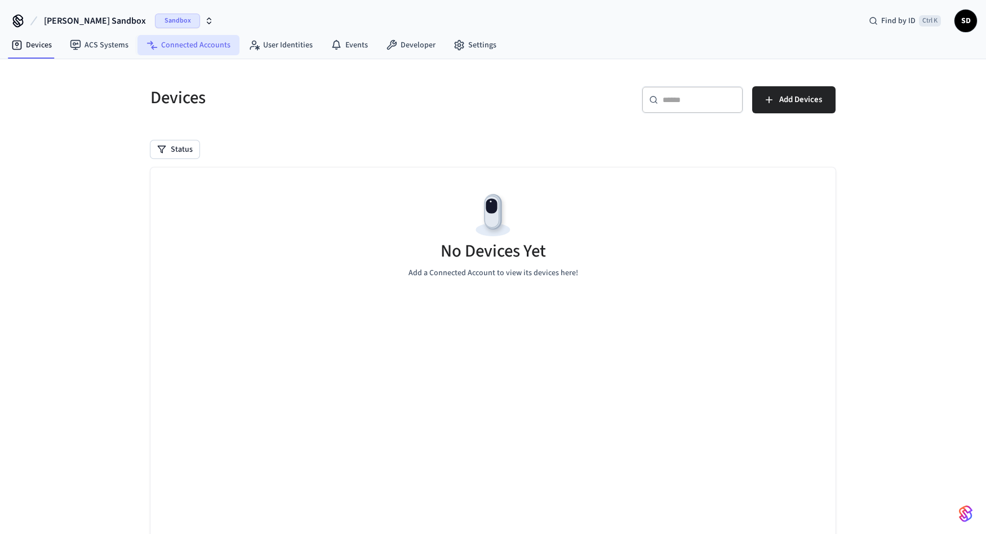  I want to click on span: Find by ID, so click(898, 21).